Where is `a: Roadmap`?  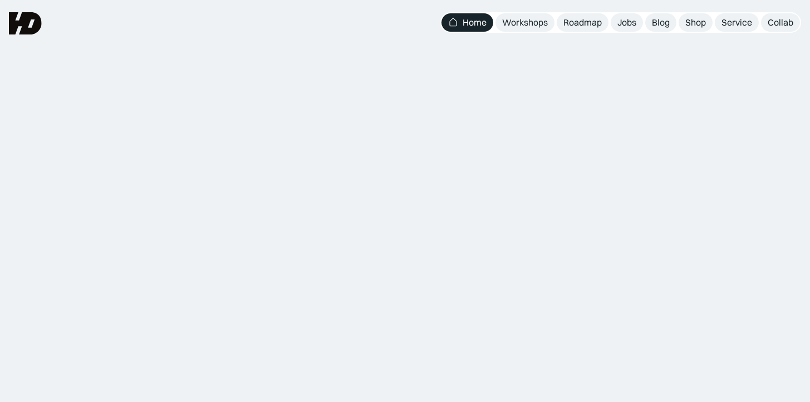
a: Roadmap is located at coordinates (582, 22).